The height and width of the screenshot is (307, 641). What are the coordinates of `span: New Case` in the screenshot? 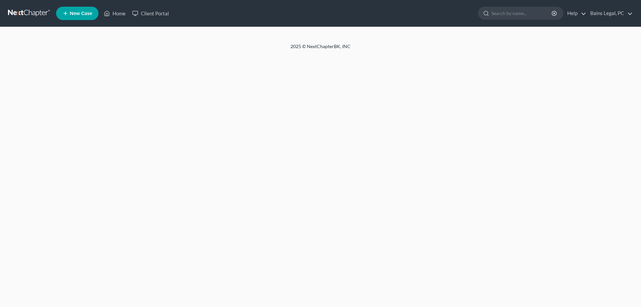 It's located at (81, 13).